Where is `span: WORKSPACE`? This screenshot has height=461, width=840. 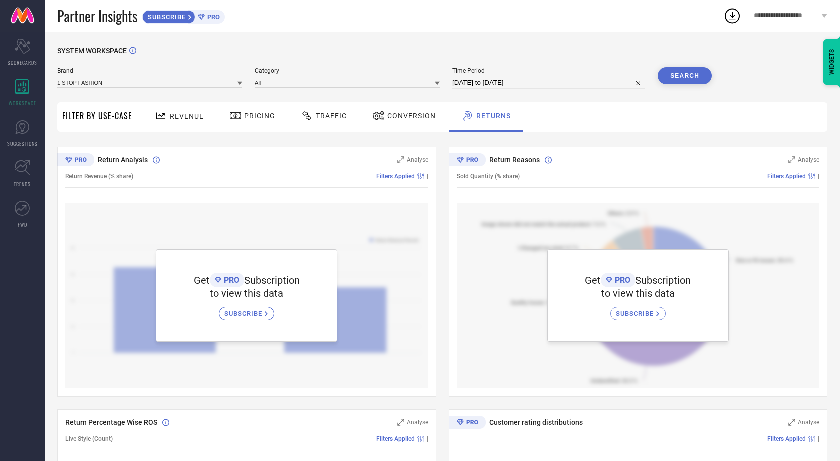 span: WORKSPACE is located at coordinates (22, 103).